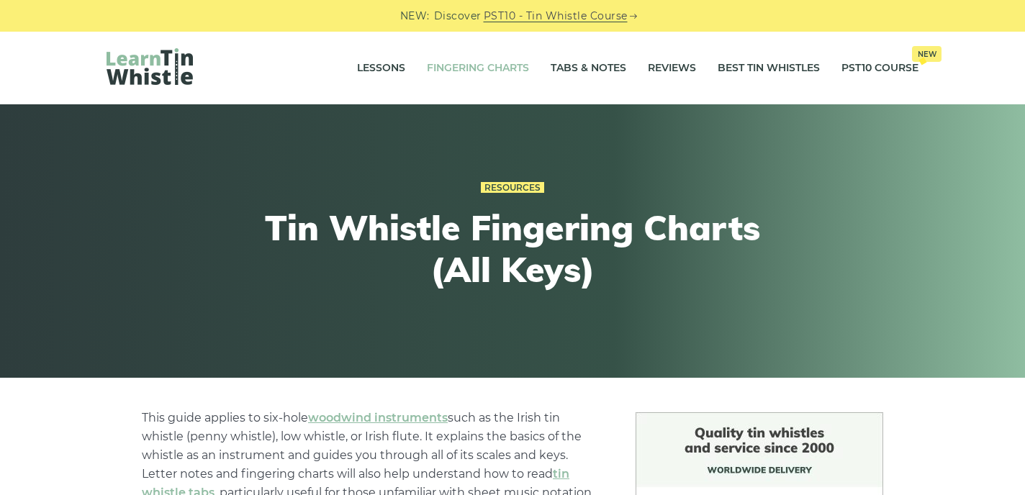  What do you see at coordinates (478, 68) in the screenshot?
I see `a: Fingering Charts` at bounding box center [478, 68].